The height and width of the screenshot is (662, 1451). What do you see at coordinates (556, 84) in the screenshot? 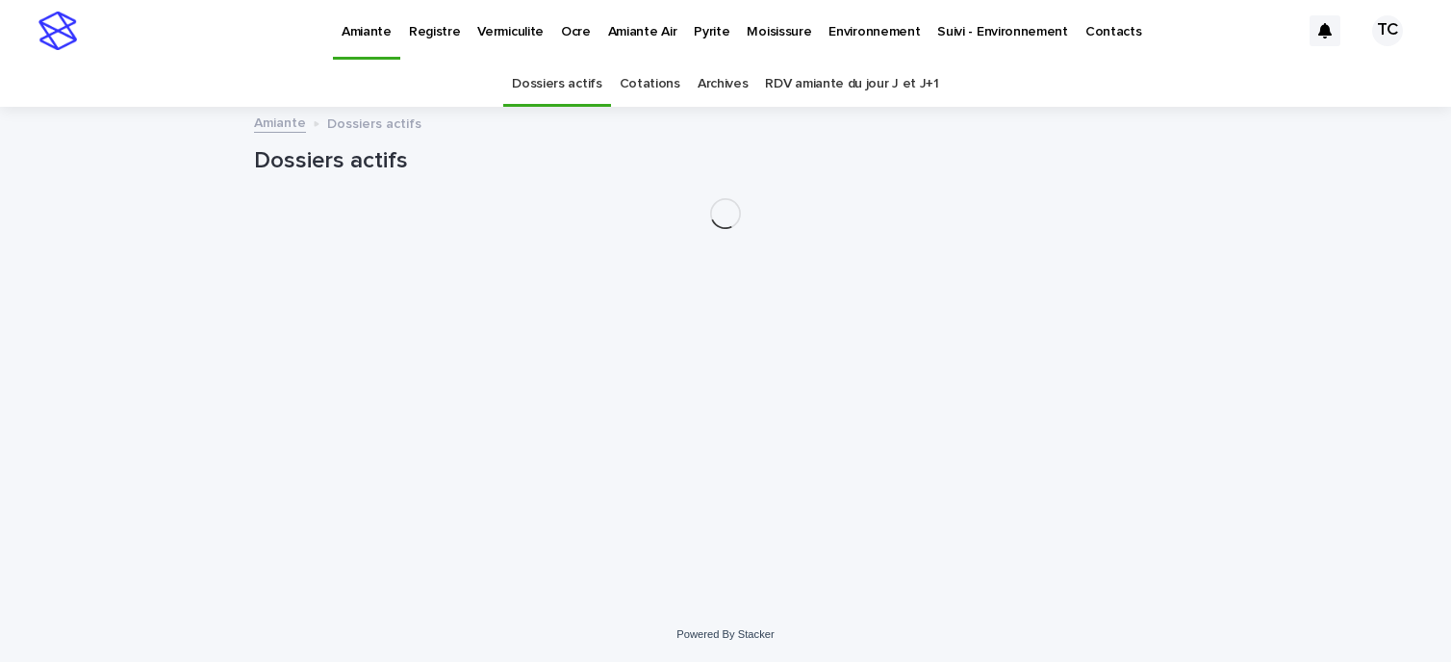
I see `a: Dossiers actifs` at bounding box center [556, 84].